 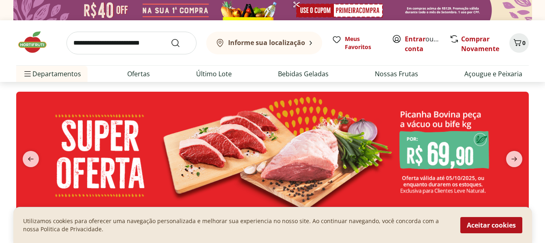 I want to click on button: Aceitar cookies, so click(x=491, y=225).